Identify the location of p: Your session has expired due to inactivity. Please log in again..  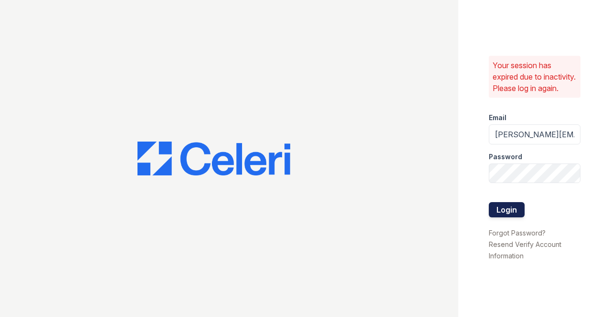
(535, 77).